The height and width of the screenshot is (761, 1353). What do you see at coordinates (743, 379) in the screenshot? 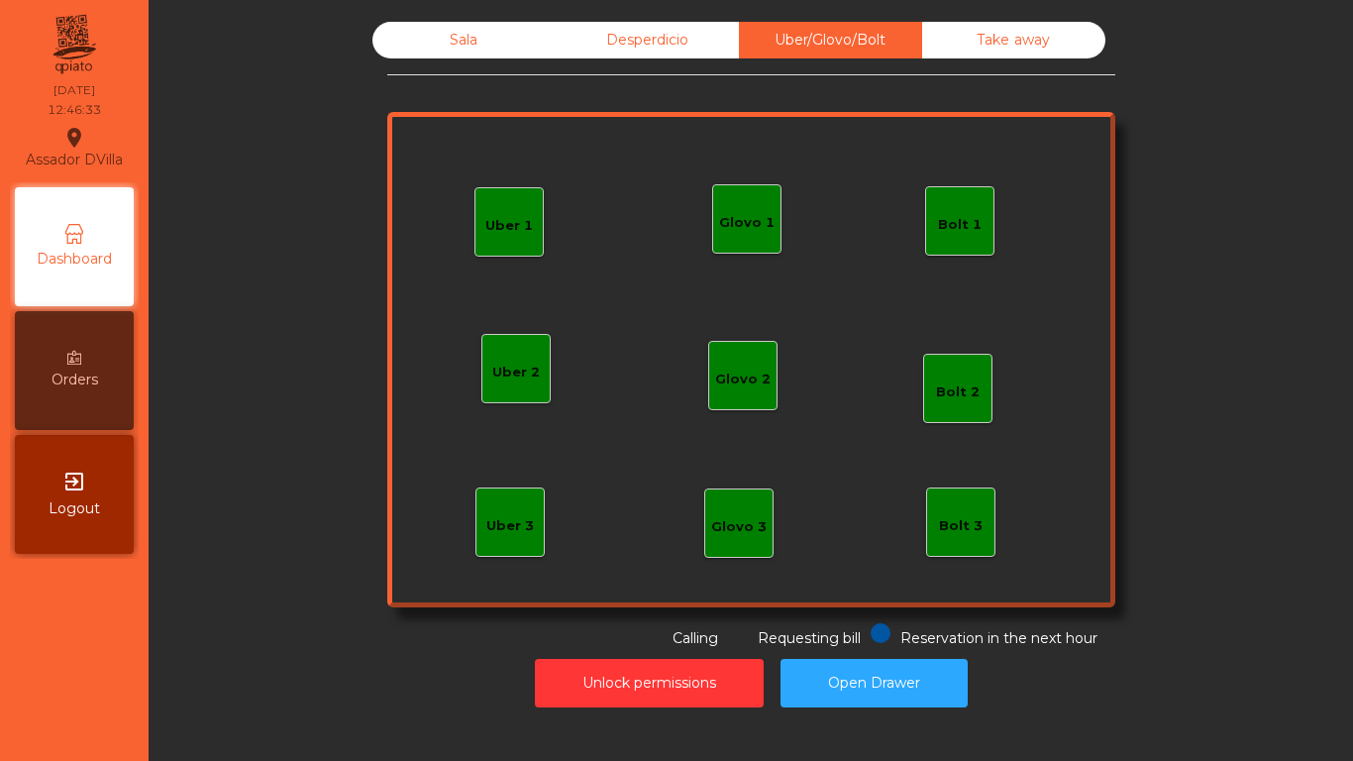
I see `div: Glovo 2` at bounding box center [743, 379].